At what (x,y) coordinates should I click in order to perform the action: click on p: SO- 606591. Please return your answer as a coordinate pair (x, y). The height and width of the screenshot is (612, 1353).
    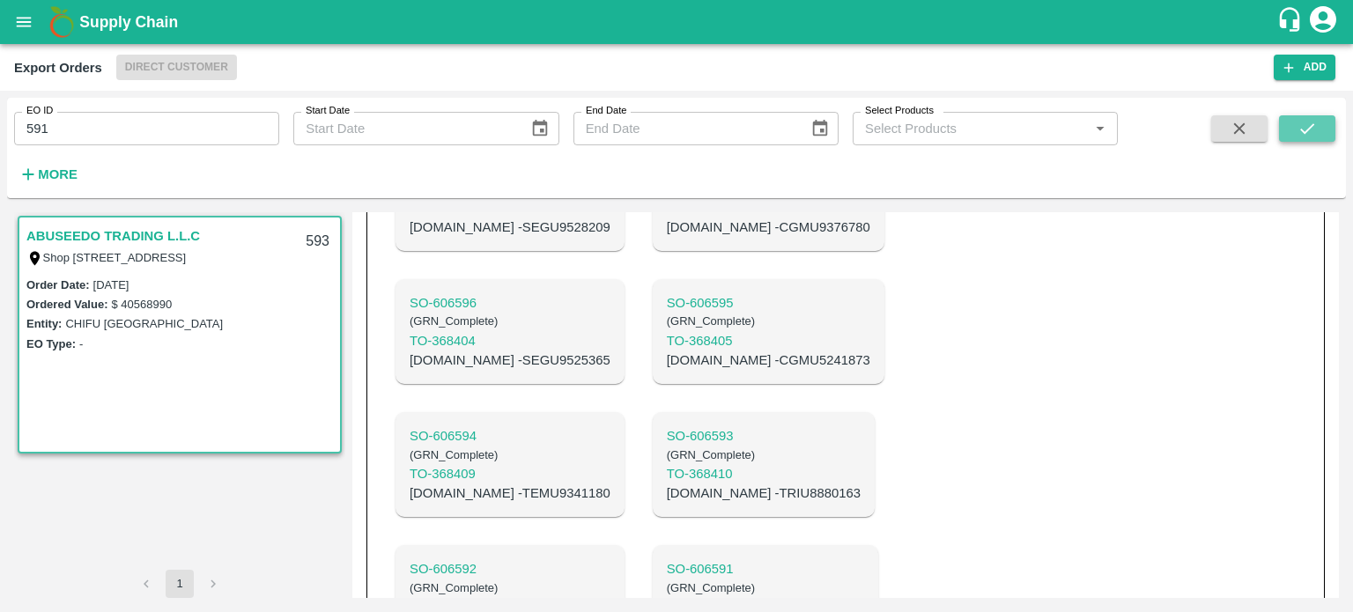
    Looking at the image, I should click on (766, 569).